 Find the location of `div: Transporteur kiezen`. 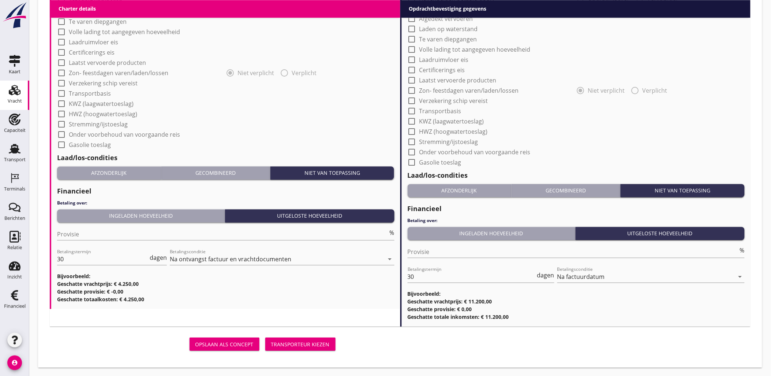

div: Transporteur kiezen is located at coordinates (300, 344).